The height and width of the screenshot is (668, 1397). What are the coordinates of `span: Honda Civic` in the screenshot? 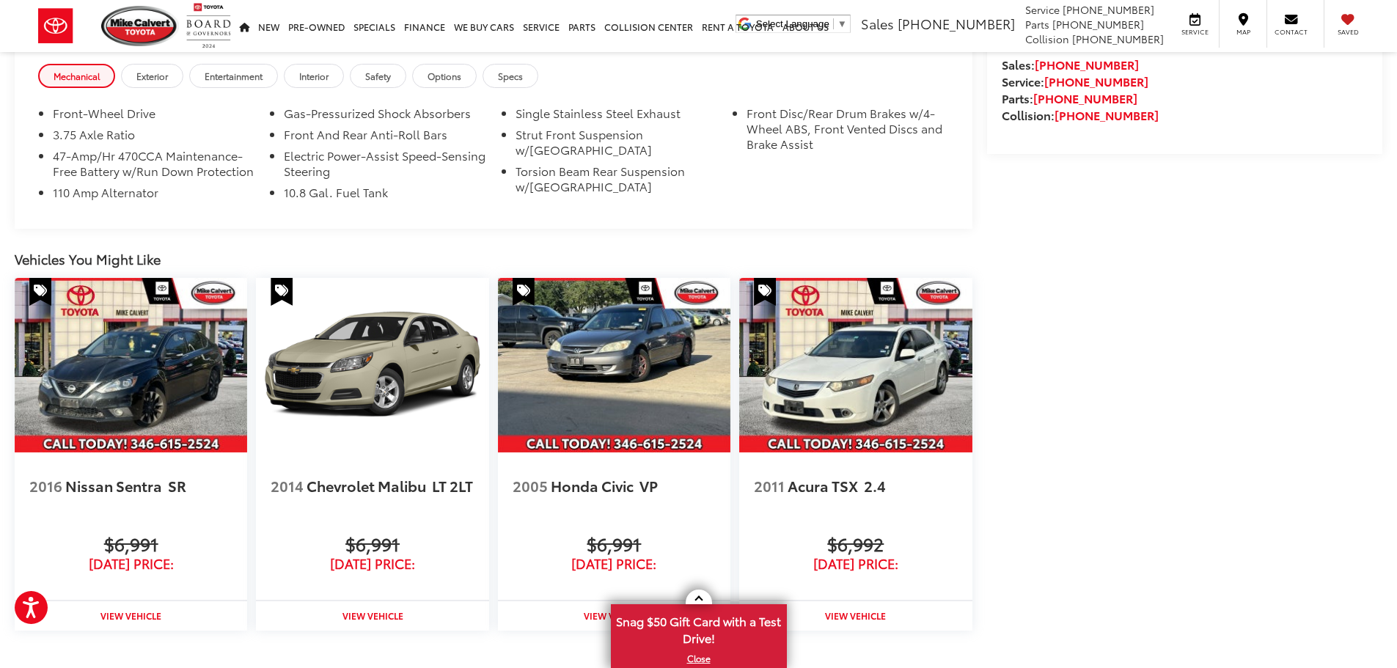 It's located at (593, 486).